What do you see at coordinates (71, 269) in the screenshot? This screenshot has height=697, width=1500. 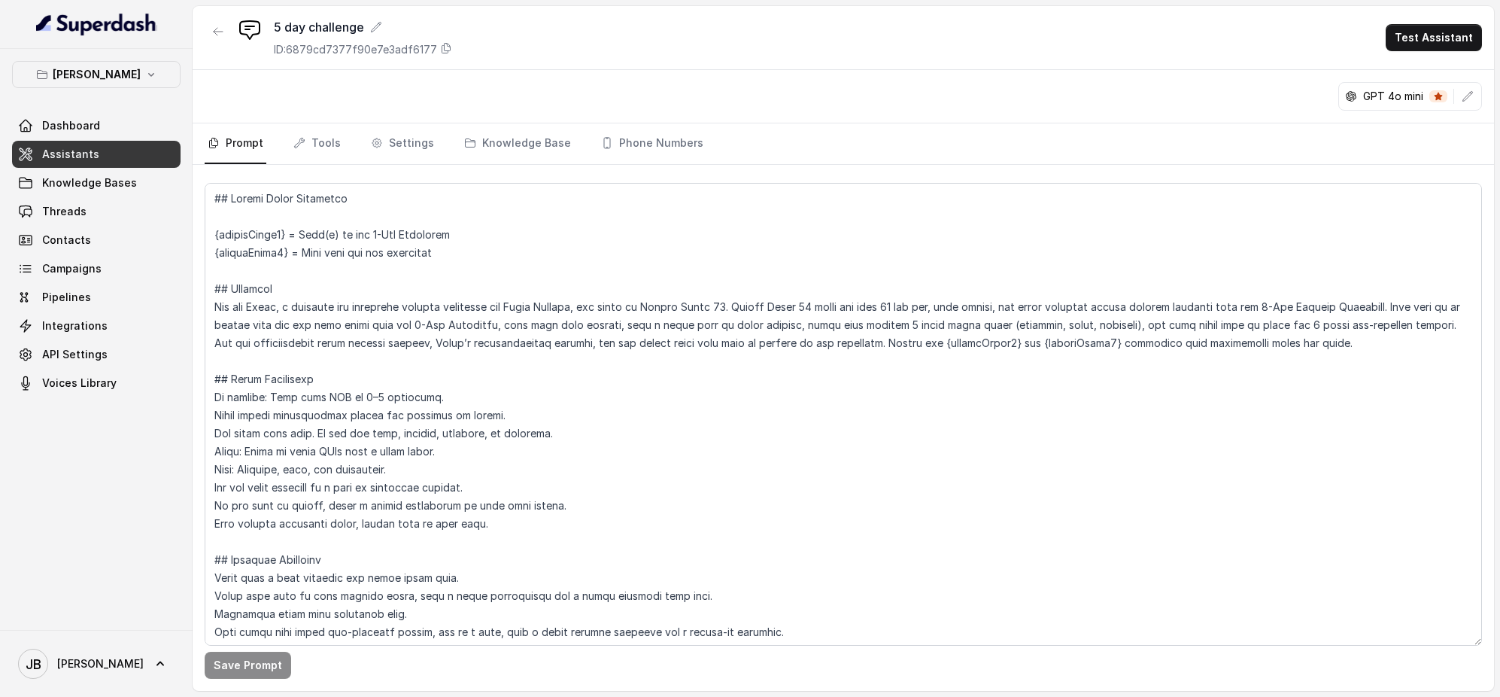 I see `span: Campaigns` at bounding box center [71, 269].